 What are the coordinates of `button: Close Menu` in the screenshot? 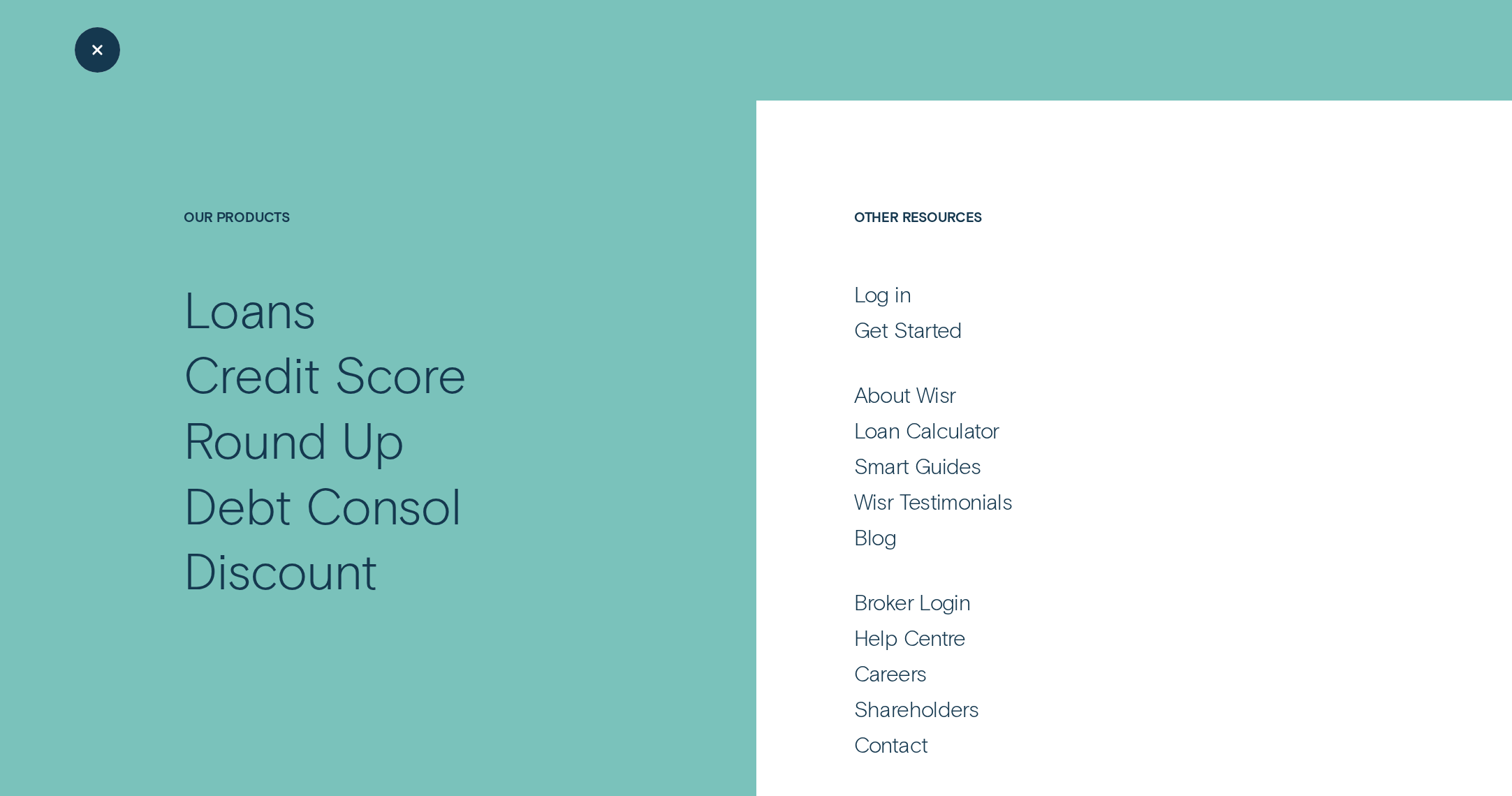 It's located at (97, 50).